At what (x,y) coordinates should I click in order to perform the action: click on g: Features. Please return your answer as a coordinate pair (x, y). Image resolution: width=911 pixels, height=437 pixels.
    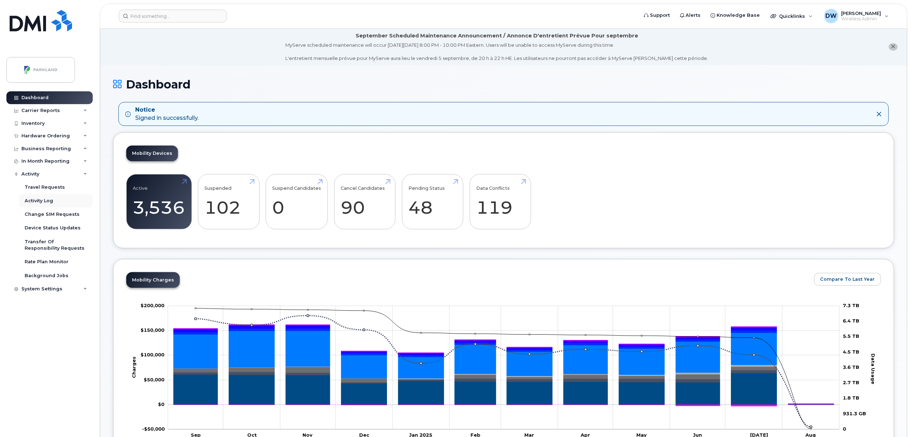
    Looking at the image, I should click on (504, 367).